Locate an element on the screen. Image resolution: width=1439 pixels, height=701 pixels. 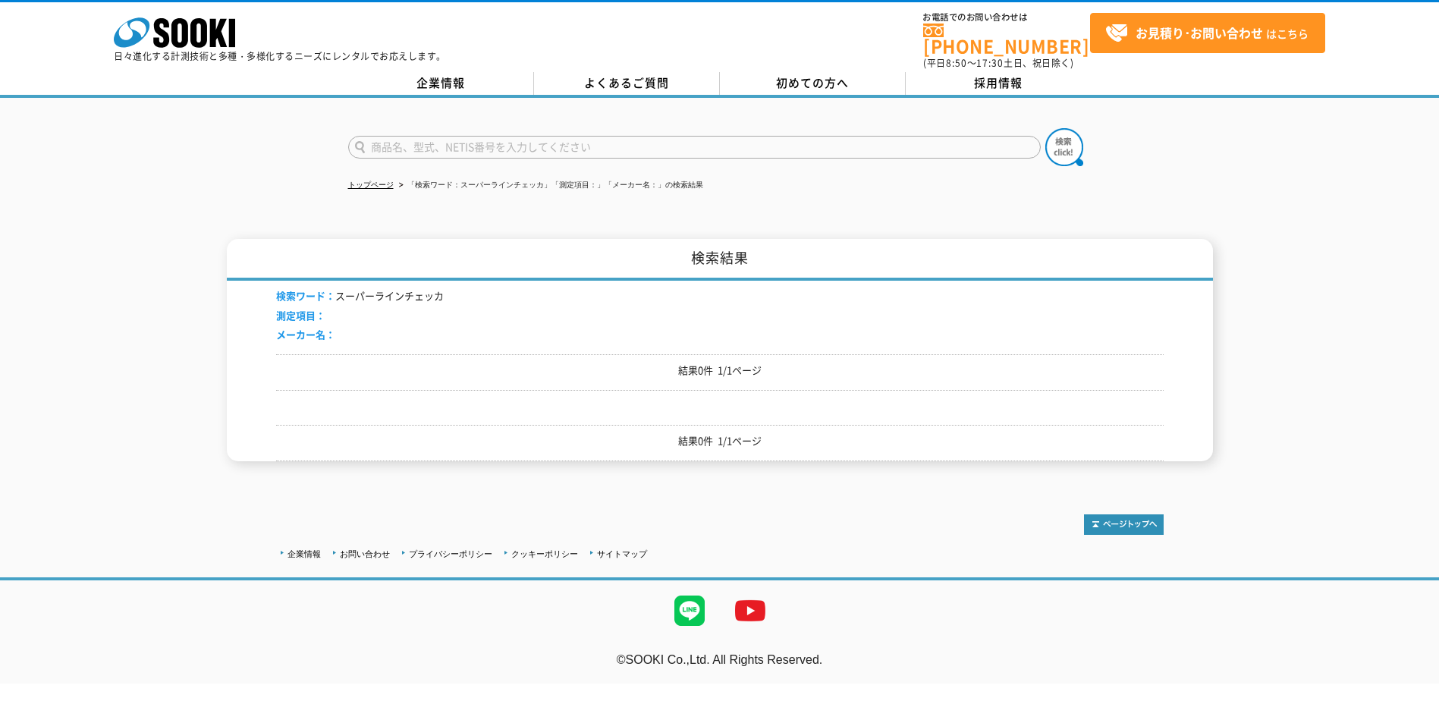
span: お電話でのお問い合わせは is located at coordinates (1007, 17).